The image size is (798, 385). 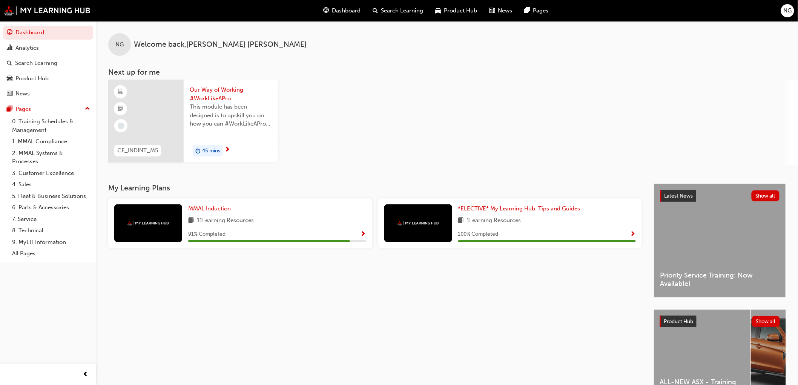 What do you see at coordinates (51, 126) in the screenshot?
I see `a: 0. Training Schedules & Management` at bounding box center [51, 126].